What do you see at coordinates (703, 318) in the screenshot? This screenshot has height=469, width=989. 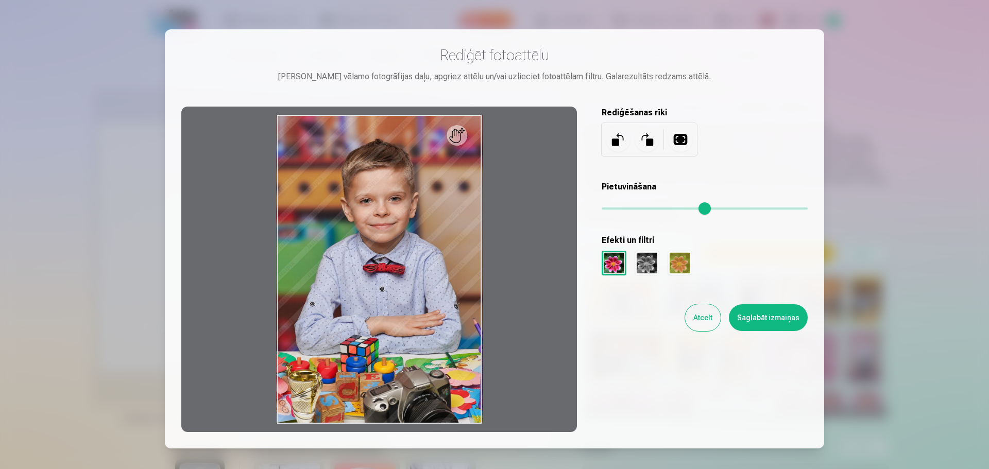 I see `button: Atcelt` at bounding box center [703, 318].